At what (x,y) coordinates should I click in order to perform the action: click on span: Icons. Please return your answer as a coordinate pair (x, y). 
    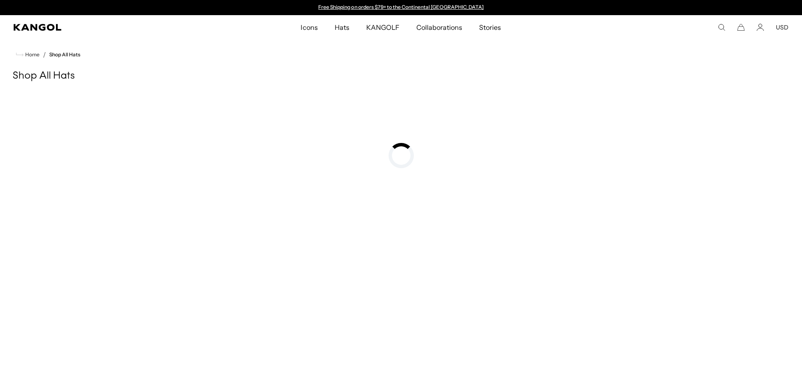
    Looking at the image, I should click on (309, 27).